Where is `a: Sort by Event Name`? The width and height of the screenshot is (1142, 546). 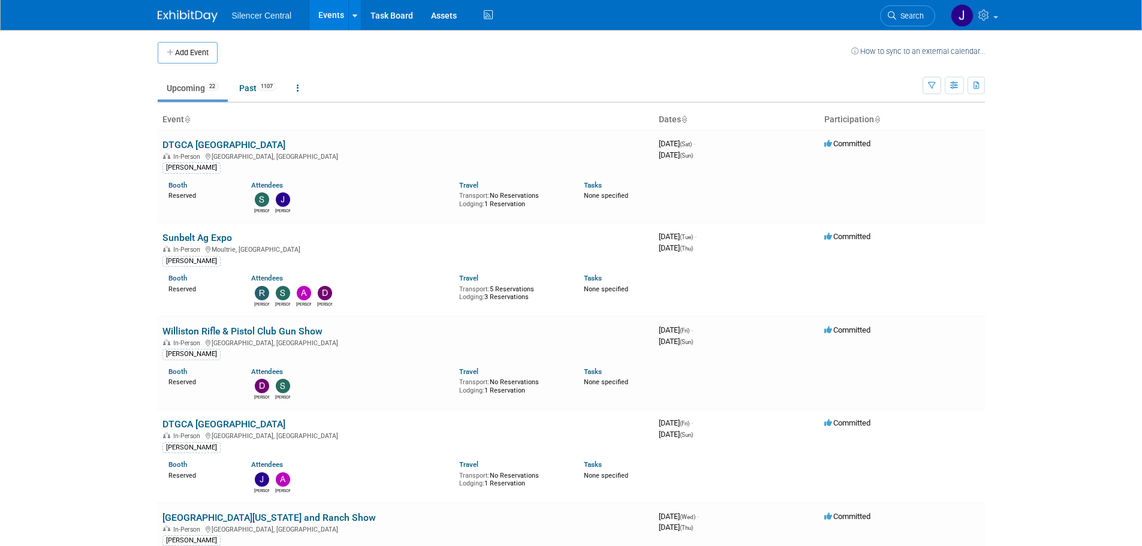 a: Sort by Event Name is located at coordinates (187, 119).